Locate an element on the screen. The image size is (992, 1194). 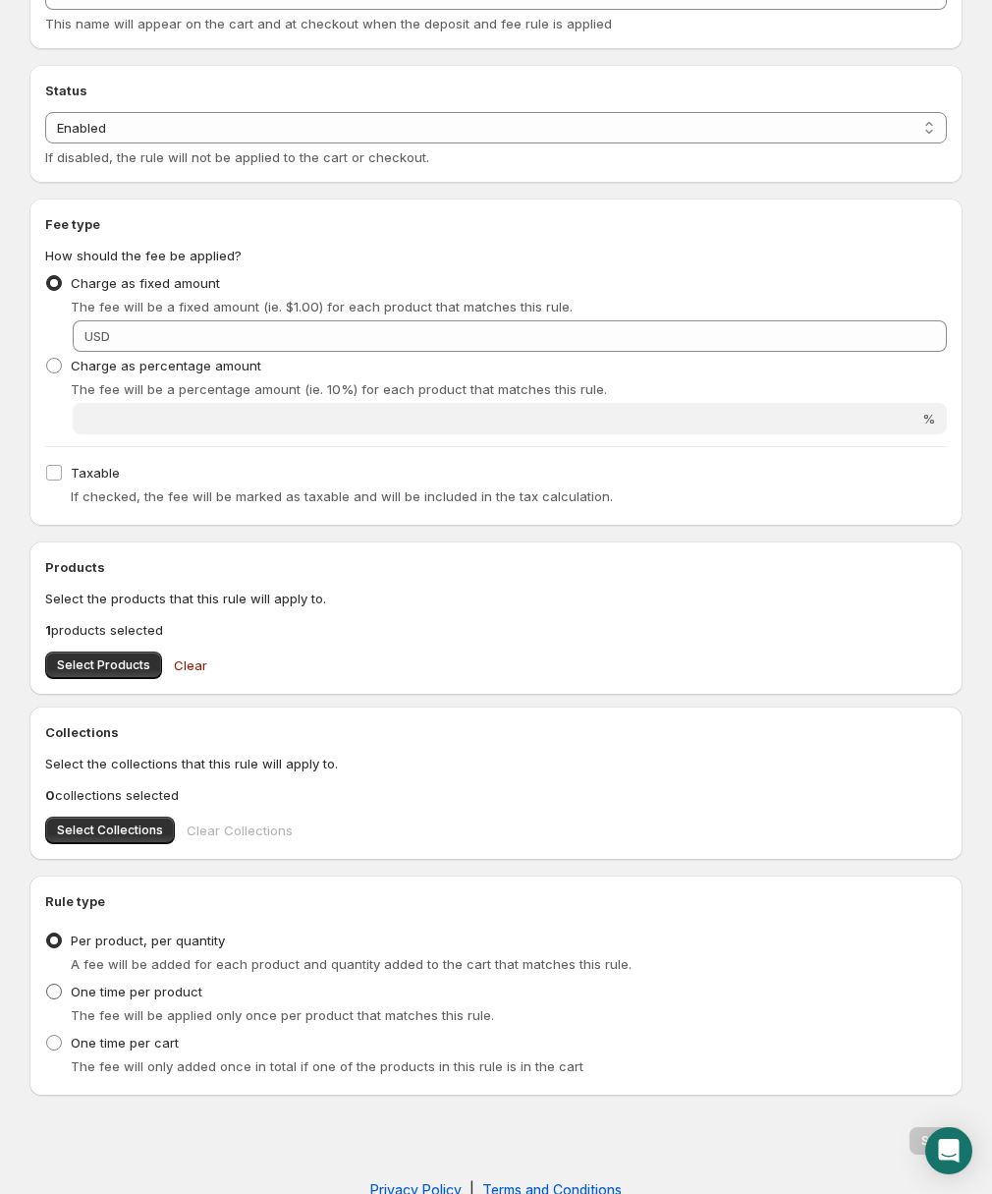
h2: Products is located at coordinates (496, 567).